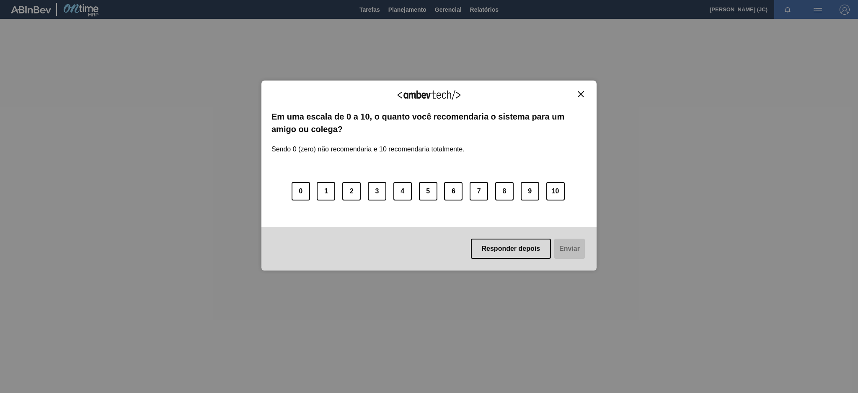 The height and width of the screenshot is (393, 858). What do you see at coordinates (453, 191) in the screenshot?
I see `button: 6` at bounding box center [453, 191].